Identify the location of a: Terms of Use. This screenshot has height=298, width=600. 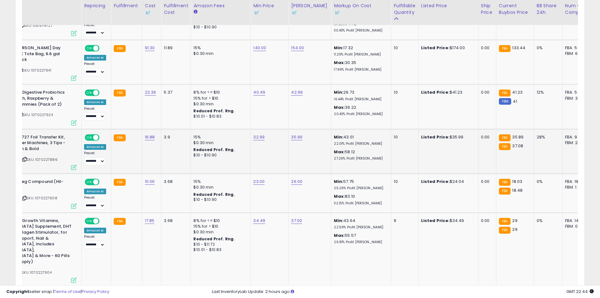
(67, 291).